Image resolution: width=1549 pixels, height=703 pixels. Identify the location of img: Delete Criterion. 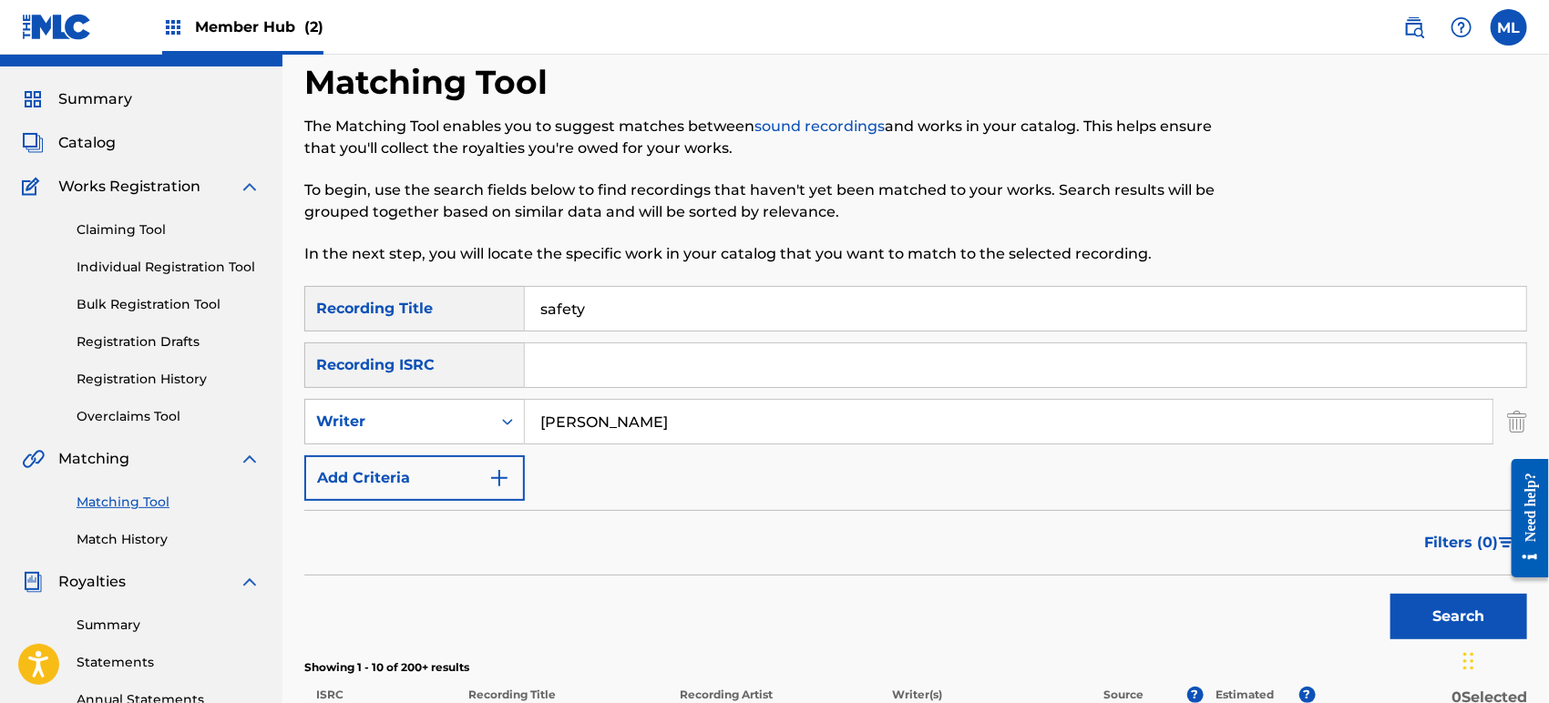
(1517, 422).